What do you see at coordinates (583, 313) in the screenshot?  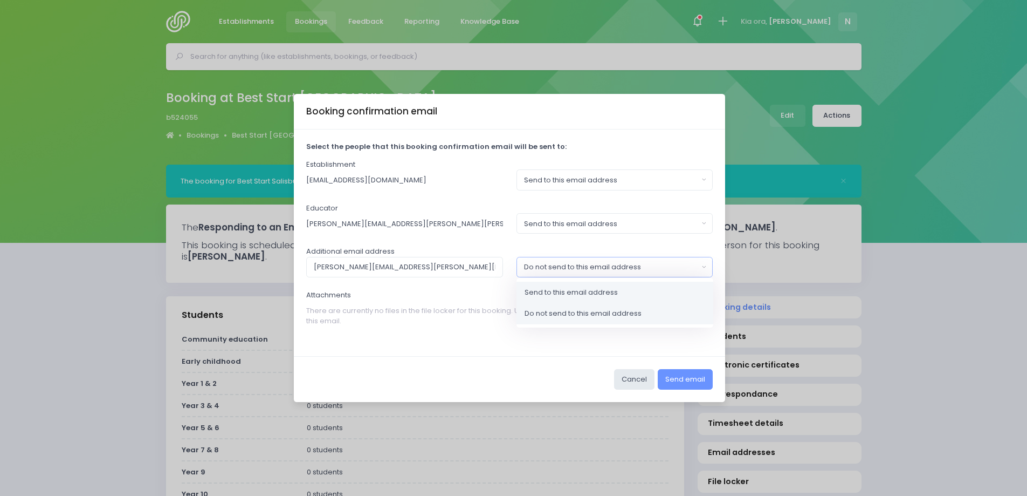 I see `span: Do not send to this email address` at bounding box center [583, 313].